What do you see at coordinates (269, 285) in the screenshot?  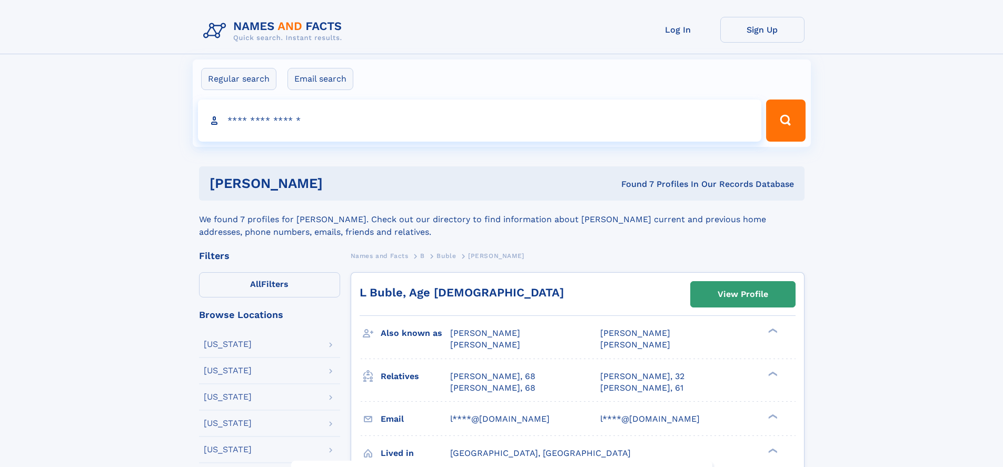 I see `label: Filters` at bounding box center [269, 285].